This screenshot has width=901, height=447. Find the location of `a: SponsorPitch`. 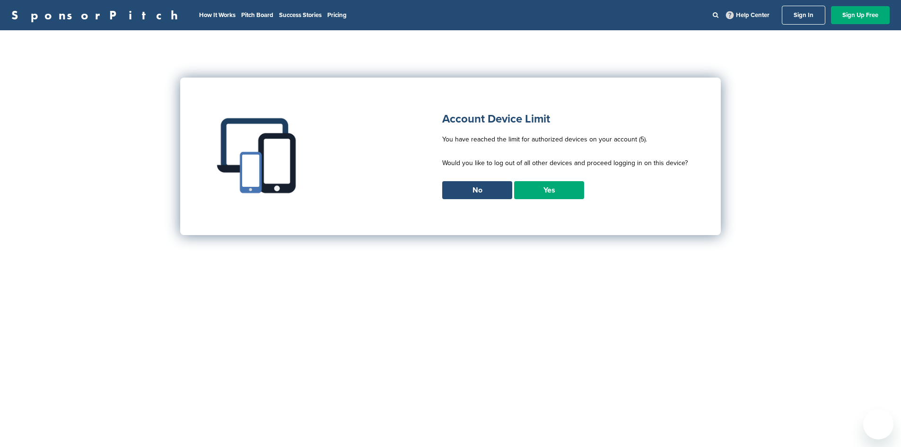

a: SponsorPitch is located at coordinates (97, 15).